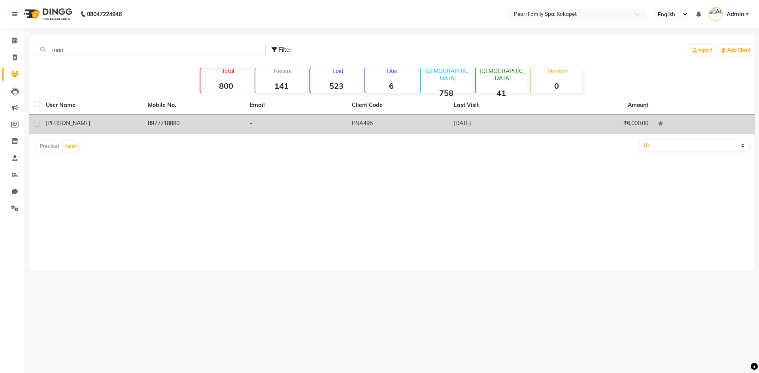 This screenshot has height=373, width=759. Describe the element at coordinates (337, 71) in the screenshot. I see `p: Lost` at that location.